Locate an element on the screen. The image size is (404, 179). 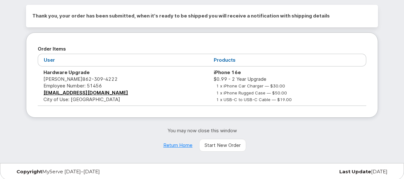
th: Products is located at coordinates (287, 60).